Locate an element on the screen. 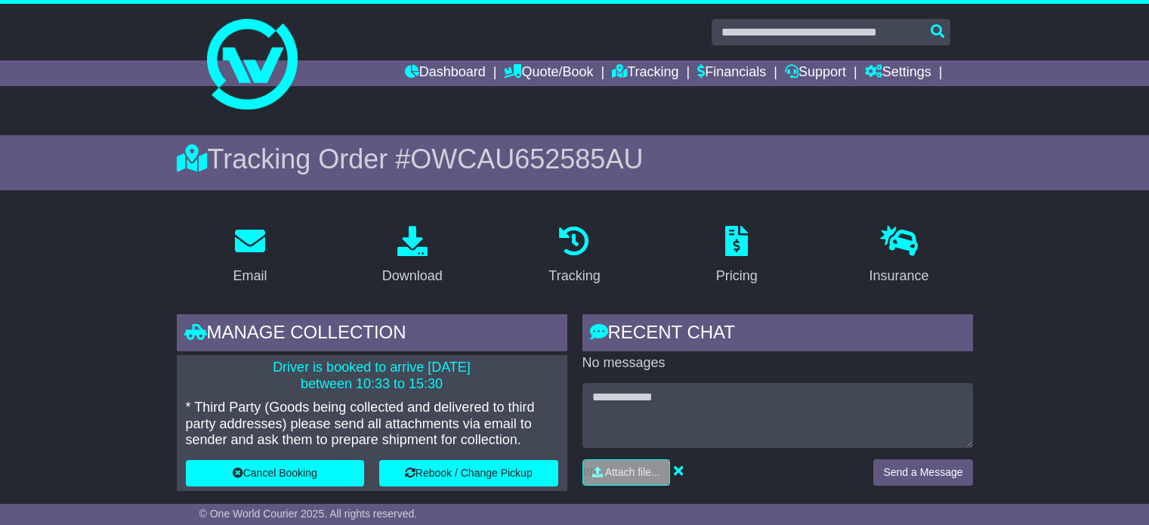 This screenshot has width=1149, height=525. button: Cancel Booking is located at coordinates (275, 473).